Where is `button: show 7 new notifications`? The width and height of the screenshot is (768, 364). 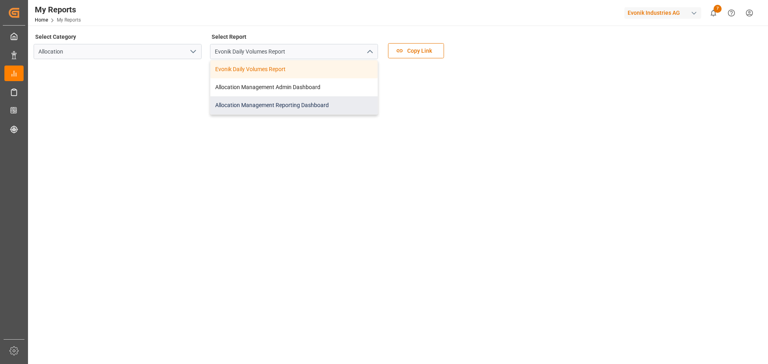 button: show 7 new notifications is located at coordinates (713, 13).